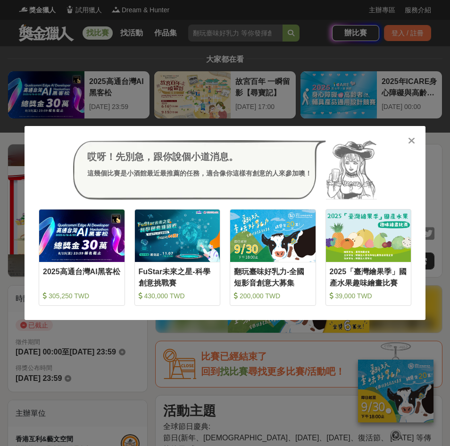  What do you see at coordinates (368, 257) in the screenshot?
I see `a: Cover Image2025「臺灣繪果季」國產水果趣味繪畫比賽 39,000 TWD` at bounding box center [368, 257].